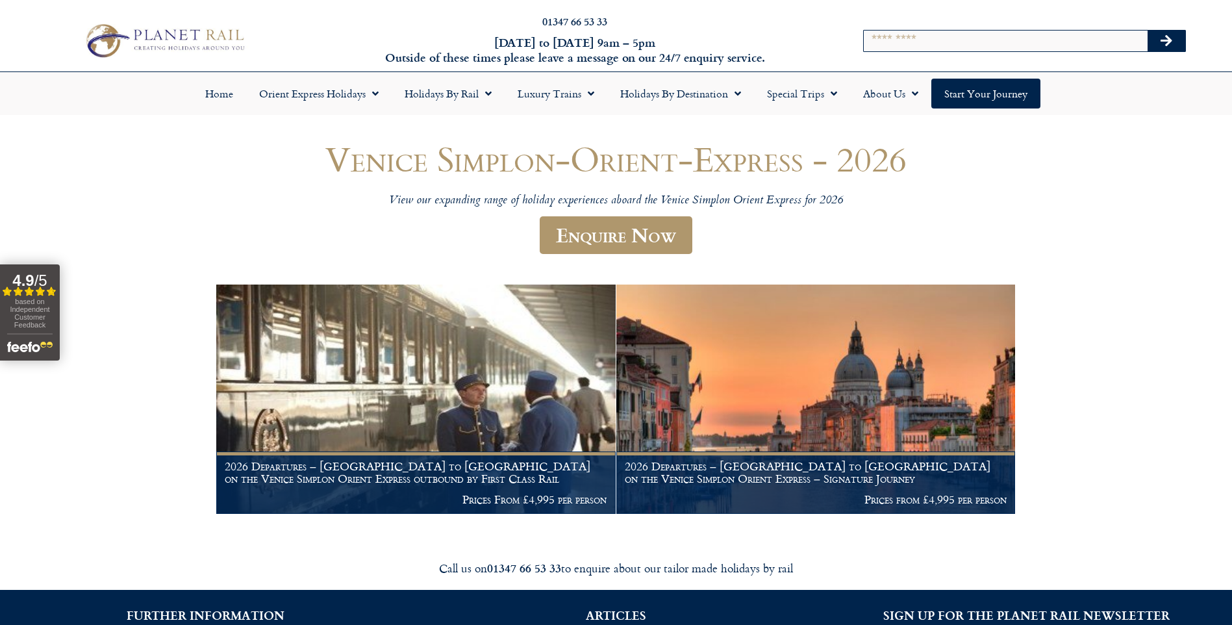 The width and height of the screenshot is (1232, 625). I want to click on a: Start your Journey, so click(986, 94).